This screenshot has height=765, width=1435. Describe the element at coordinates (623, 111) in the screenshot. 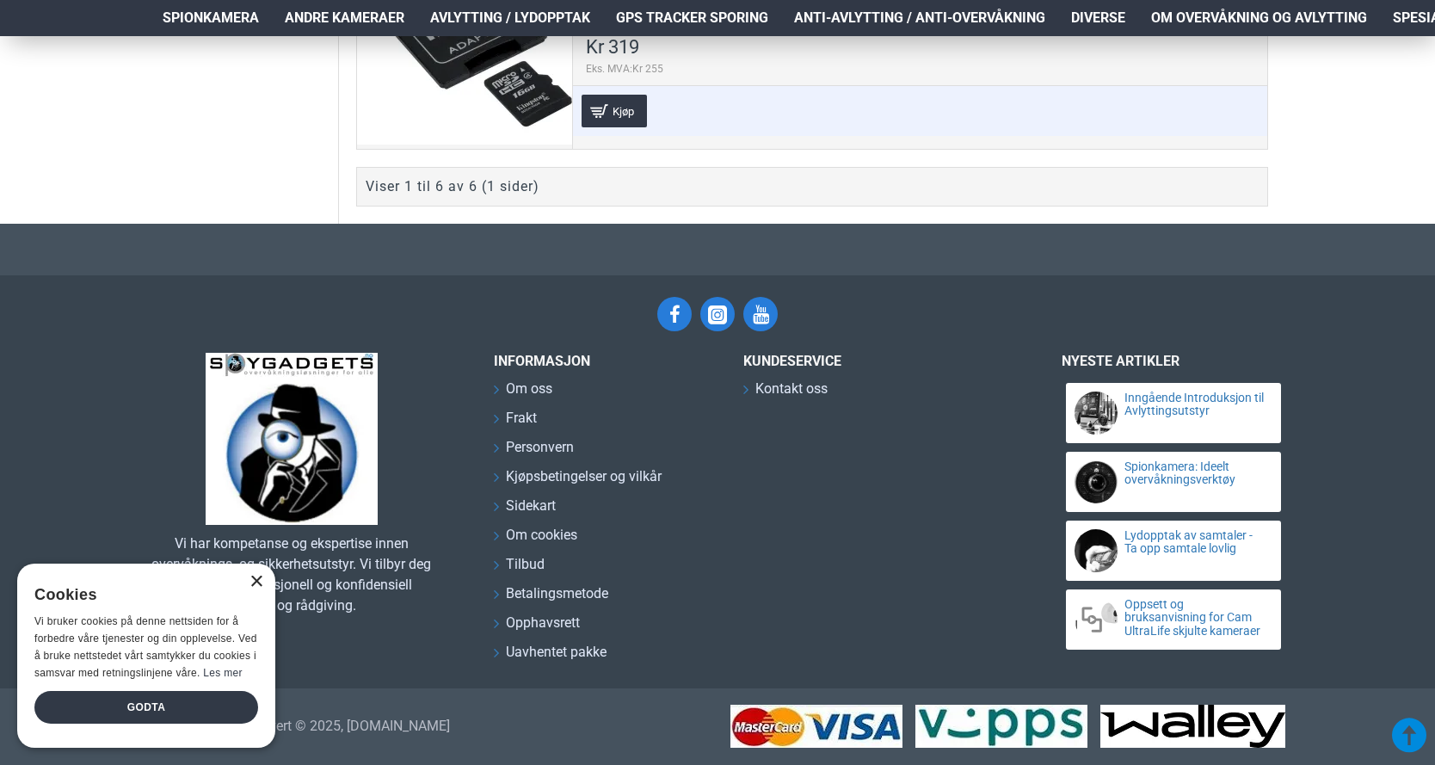

I see `span: Kjøp` at that location.